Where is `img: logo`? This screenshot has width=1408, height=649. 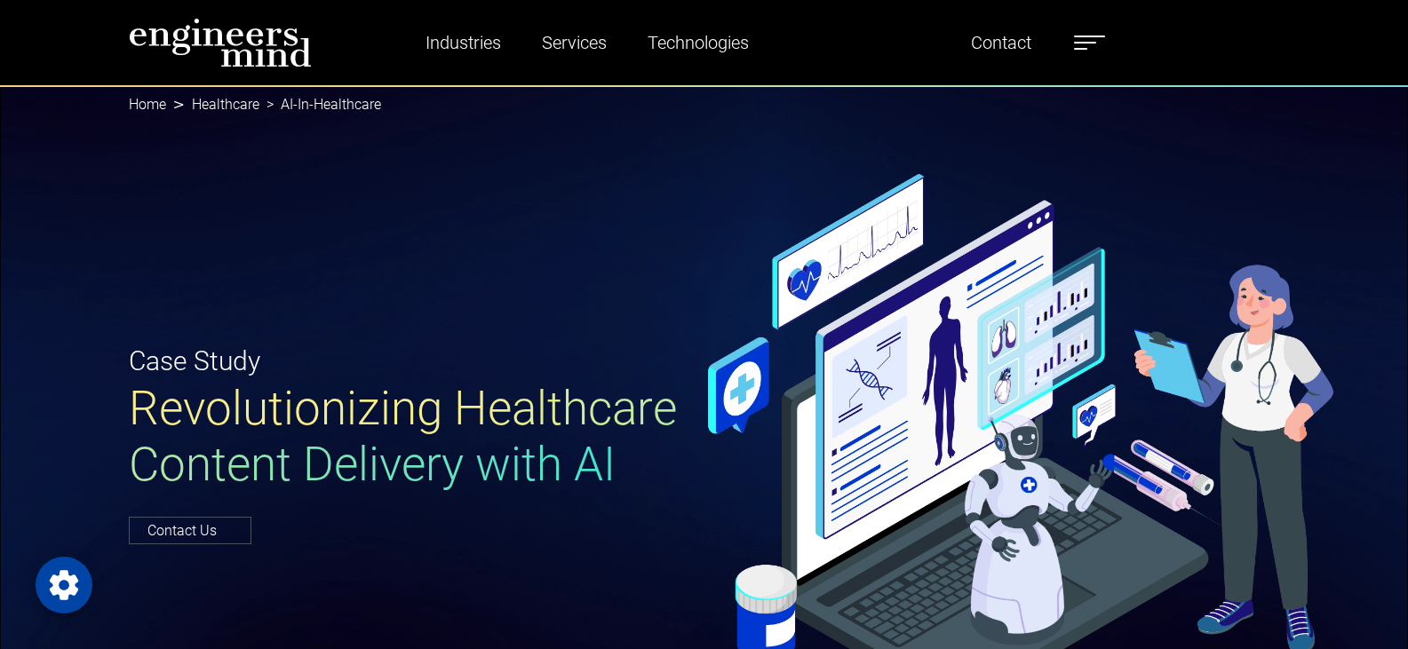 img: logo is located at coordinates (220, 43).